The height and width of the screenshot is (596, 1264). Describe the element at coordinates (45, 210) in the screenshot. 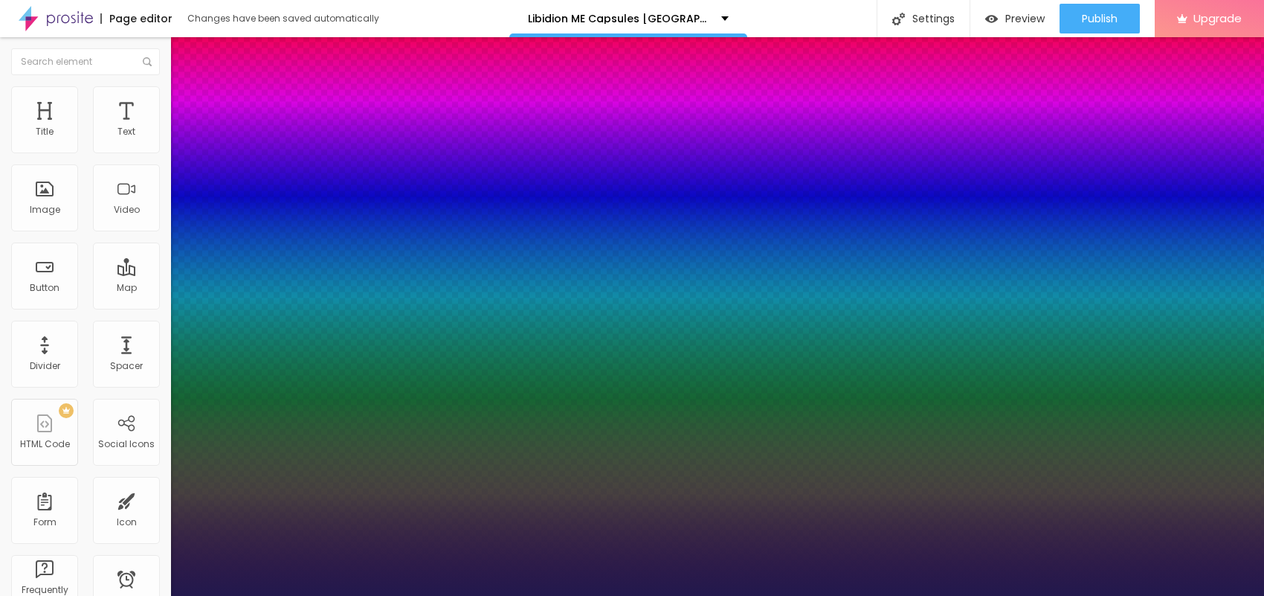

I see `div: Image` at that location.